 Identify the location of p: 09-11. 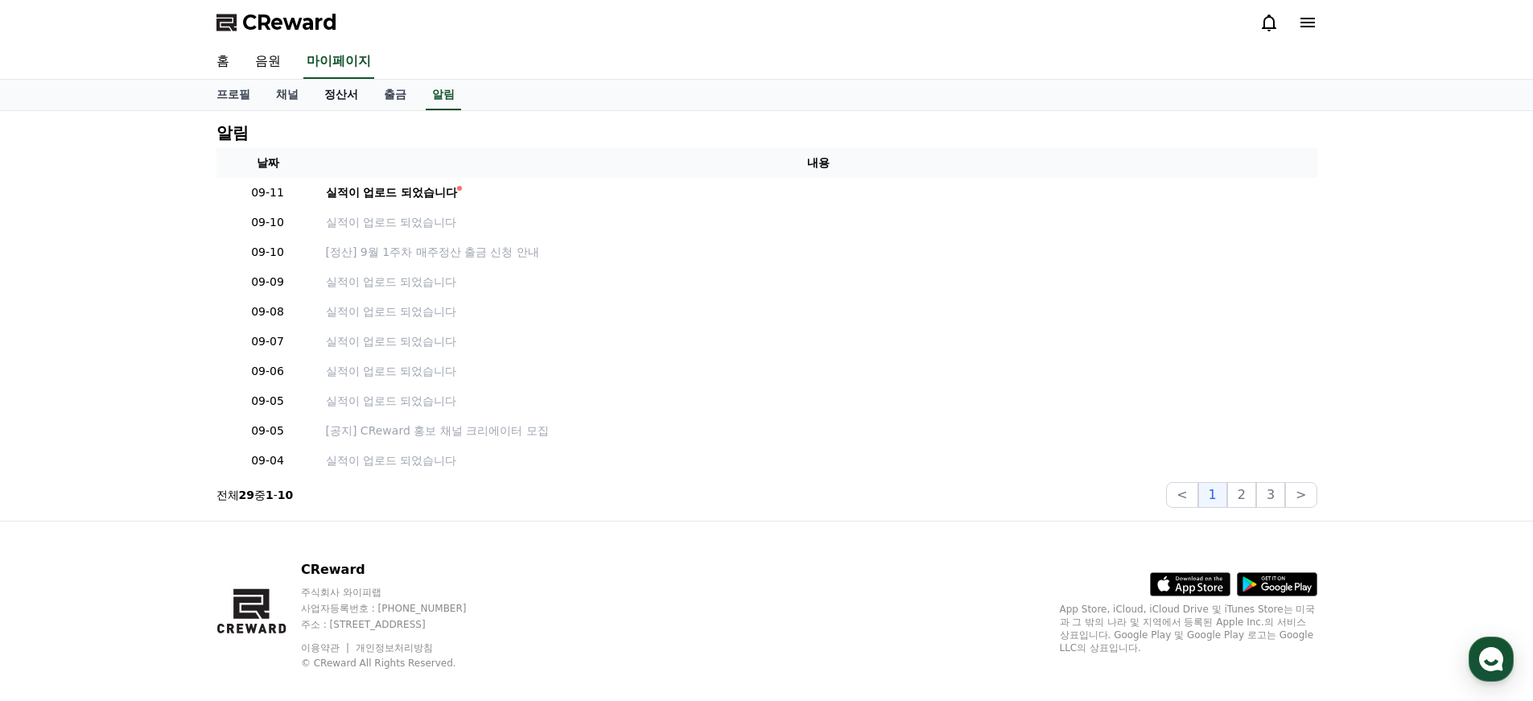
(268, 192).